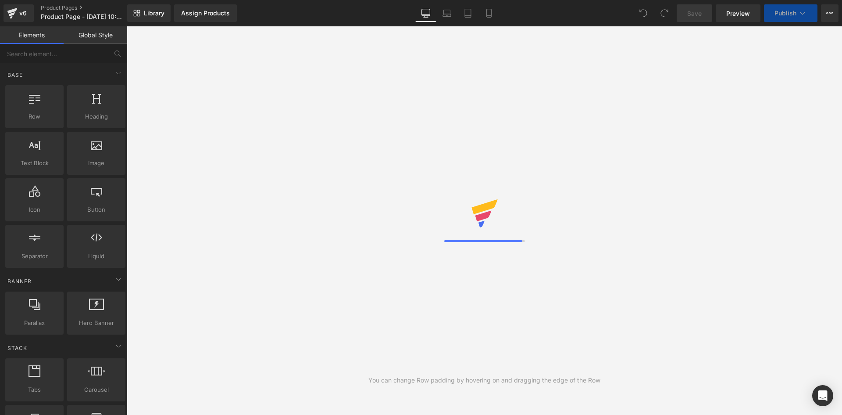  What do you see at coordinates (34, 323) in the screenshot?
I see `span: Parallax` at bounding box center [34, 323].